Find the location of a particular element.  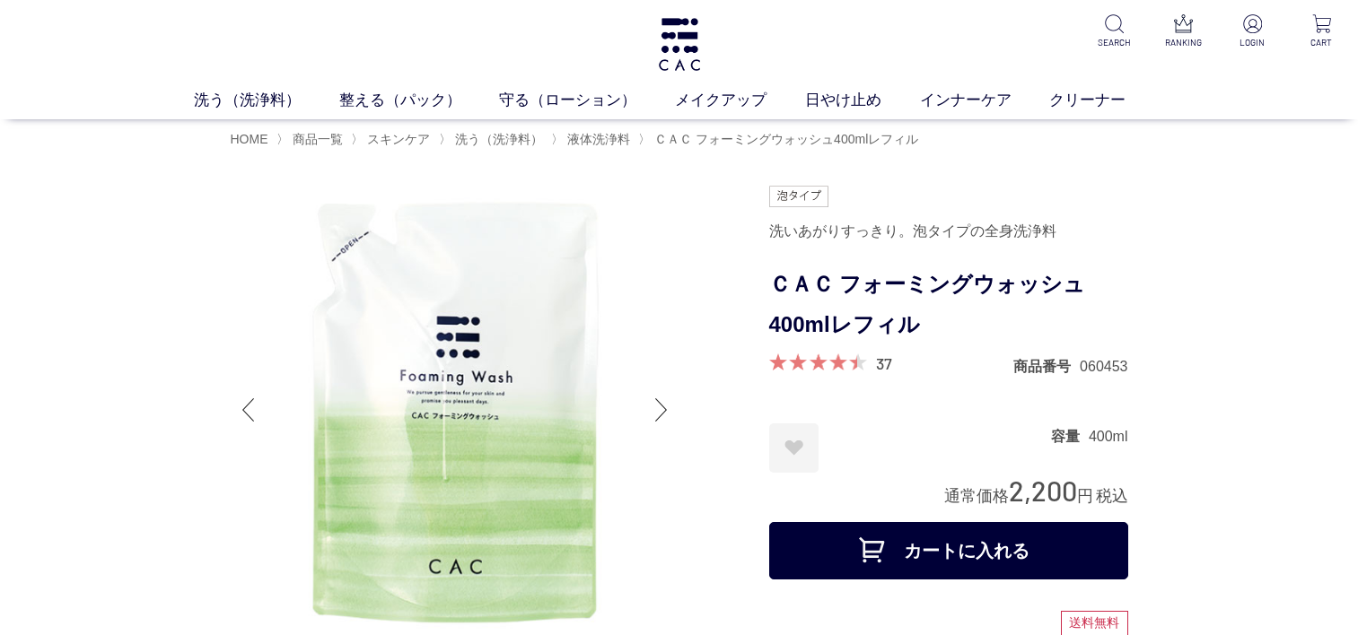

a: 日やけ止め is located at coordinates (862, 101).